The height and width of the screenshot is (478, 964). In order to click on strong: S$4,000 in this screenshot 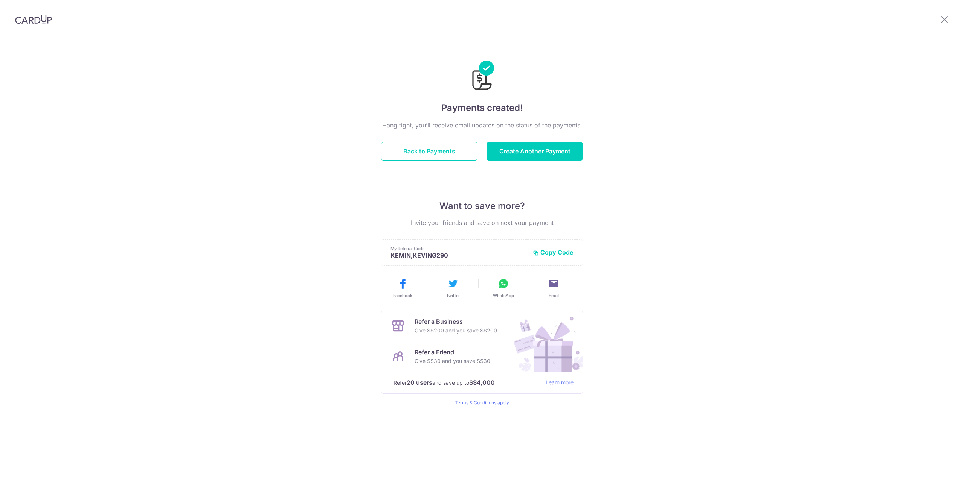, I will do `click(482, 383)`.